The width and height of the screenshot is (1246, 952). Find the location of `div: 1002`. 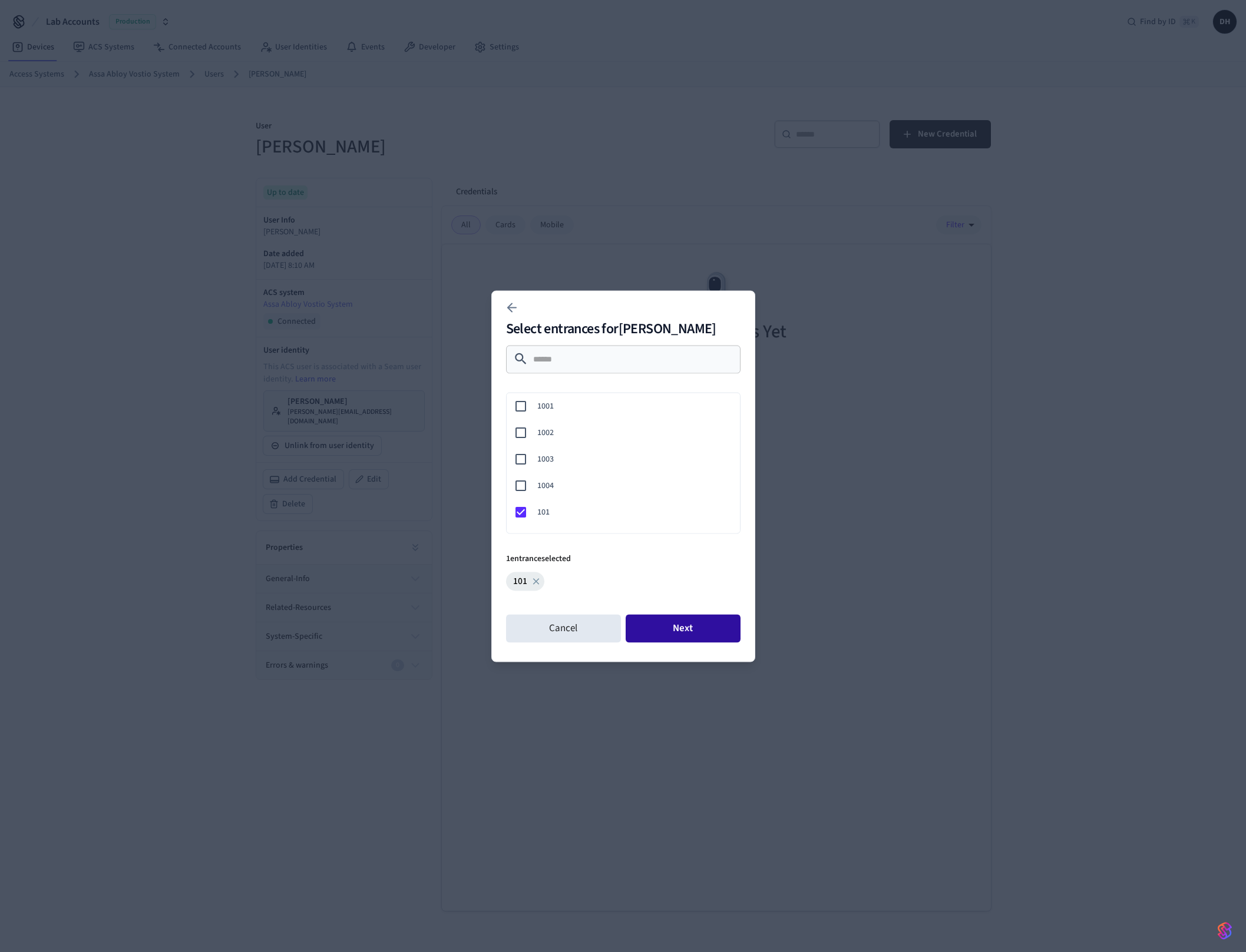

div: 1002 is located at coordinates (621, 432).